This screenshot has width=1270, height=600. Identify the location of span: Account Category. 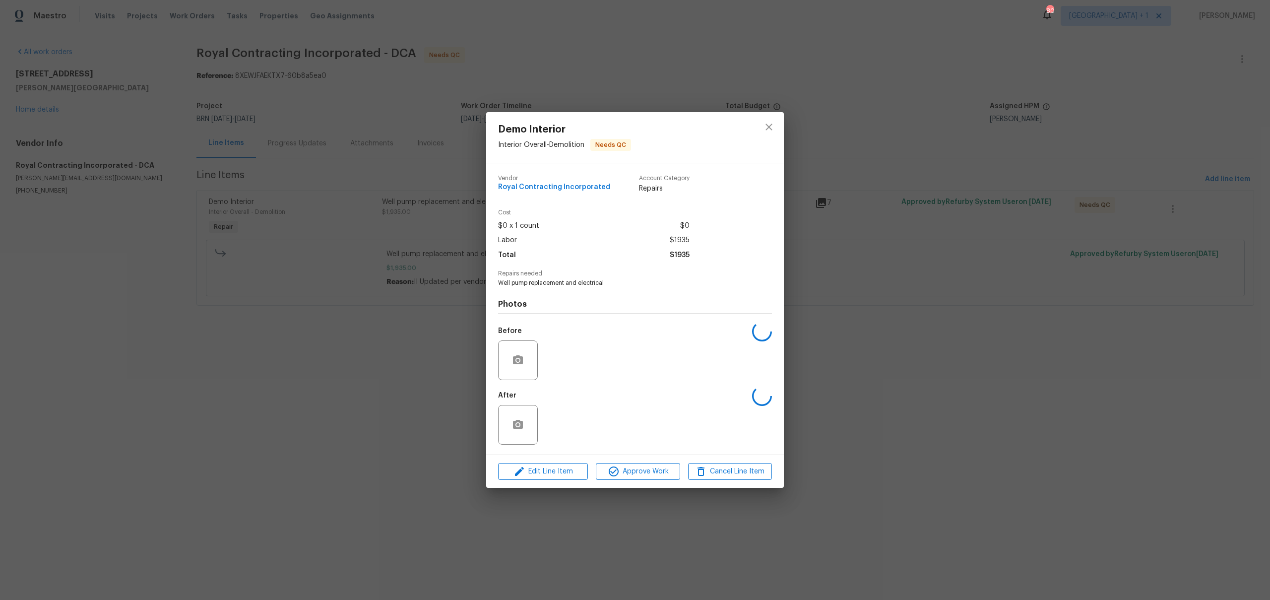
(665, 178).